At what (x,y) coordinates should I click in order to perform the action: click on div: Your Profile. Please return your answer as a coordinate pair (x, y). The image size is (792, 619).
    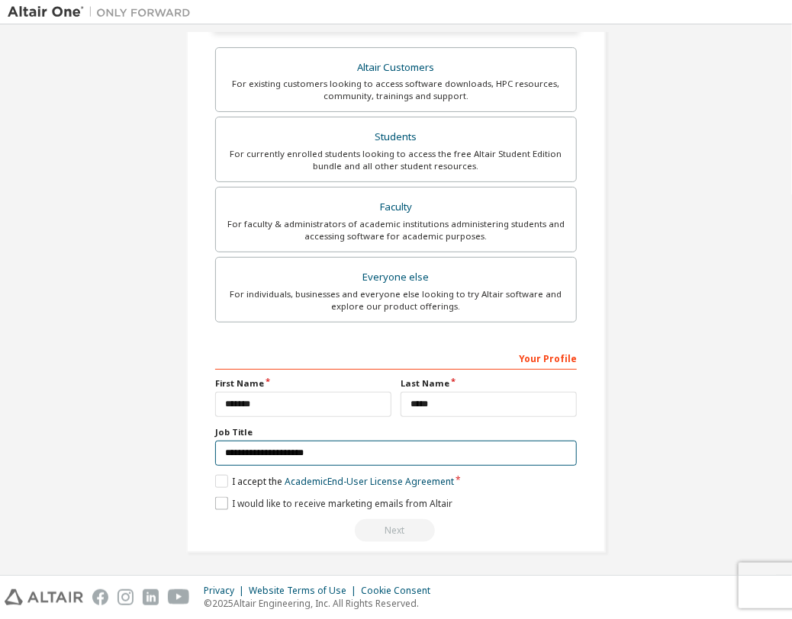
    Looking at the image, I should click on (396, 358).